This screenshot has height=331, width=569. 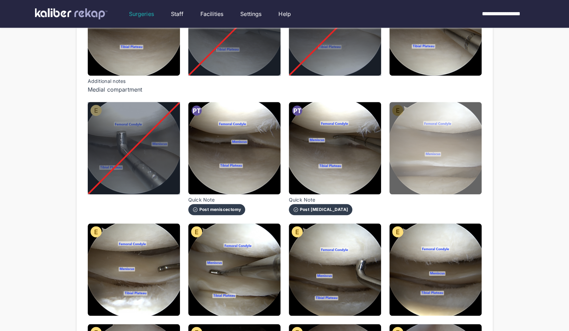 What do you see at coordinates (250, 14) in the screenshot?
I see `a: Settings` at bounding box center [250, 14].